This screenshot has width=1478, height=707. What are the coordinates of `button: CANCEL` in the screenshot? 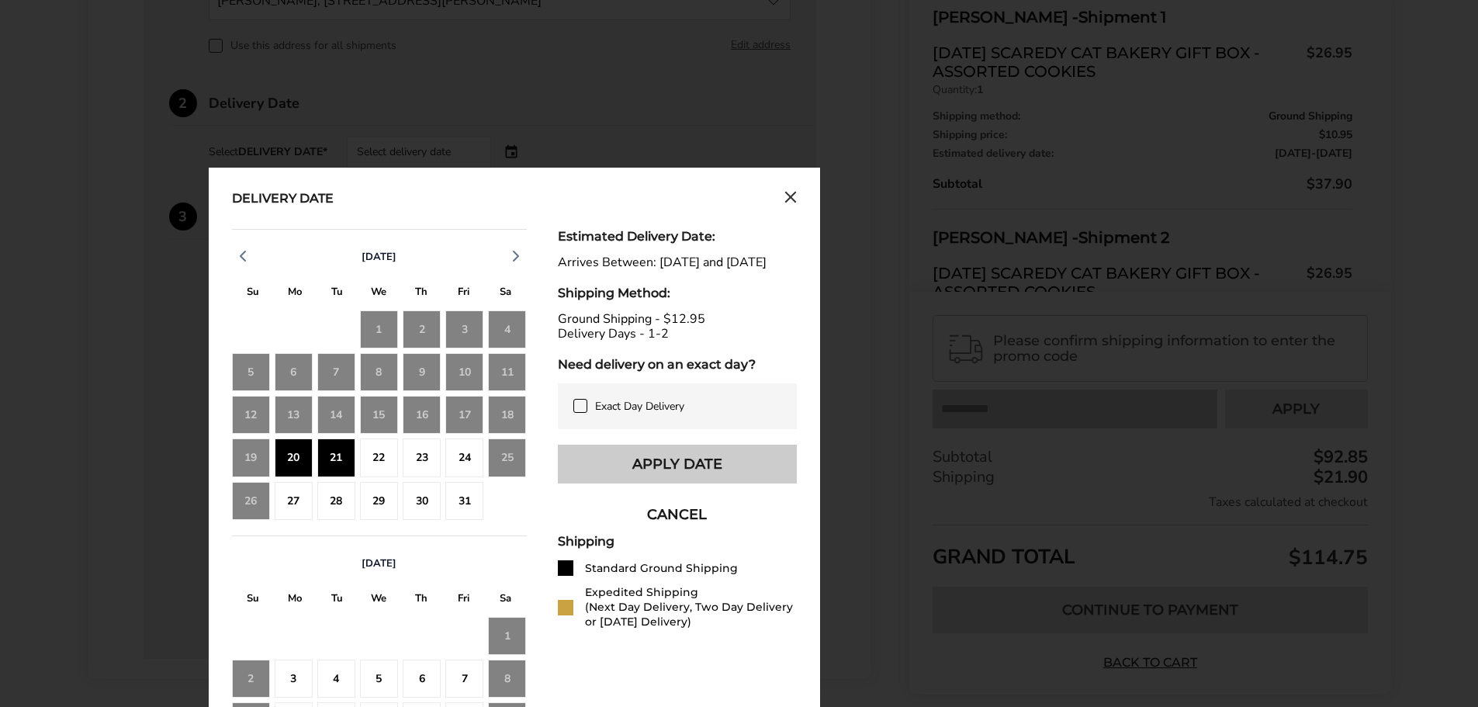 It's located at (677, 514).